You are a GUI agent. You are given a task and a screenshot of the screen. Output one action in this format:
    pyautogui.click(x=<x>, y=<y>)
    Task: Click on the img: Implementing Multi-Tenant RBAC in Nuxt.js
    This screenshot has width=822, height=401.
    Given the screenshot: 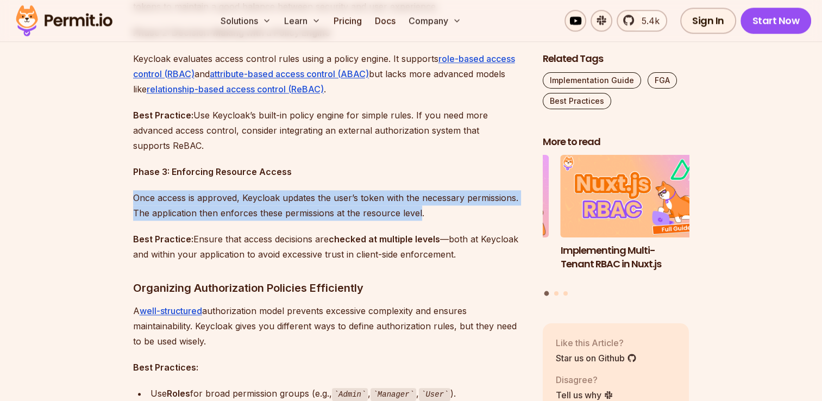 What is the action you would take?
    pyautogui.click(x=634, y=197)
    